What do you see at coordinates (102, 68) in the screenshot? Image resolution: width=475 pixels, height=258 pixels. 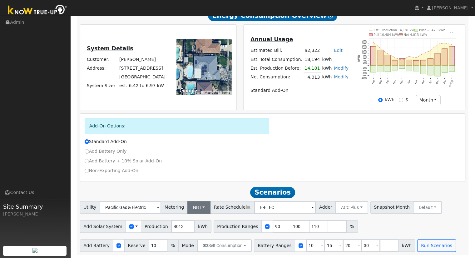 I see `td: Address:` at bounding box center [102, 68].